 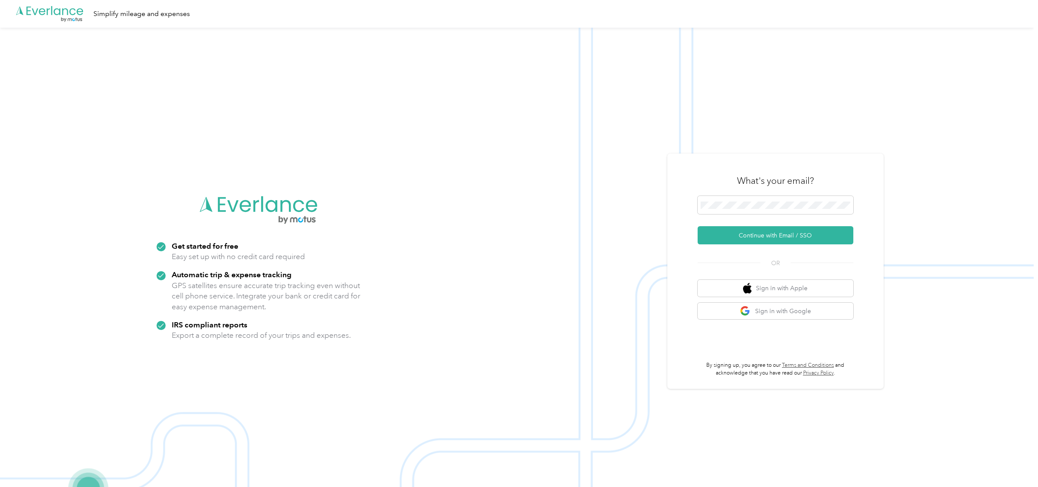 What do you see at coordinates (748, 288) in the screenshot?
I see `img: apple logo` at bounding box center [748, 288].